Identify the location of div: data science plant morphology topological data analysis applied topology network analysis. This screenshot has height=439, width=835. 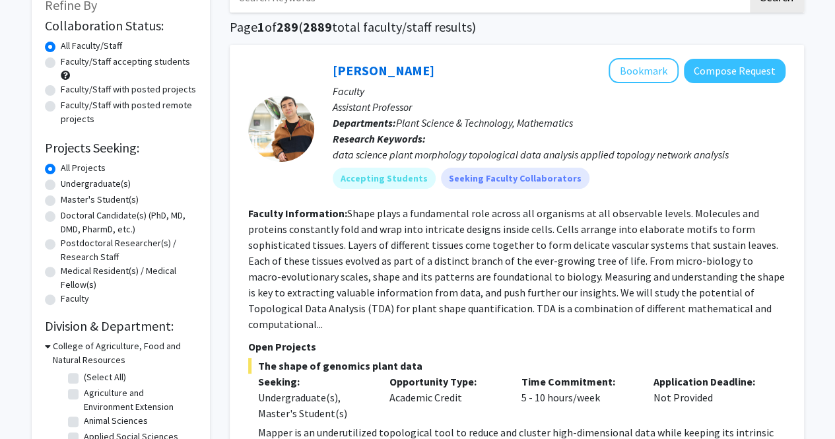
(559, 155).